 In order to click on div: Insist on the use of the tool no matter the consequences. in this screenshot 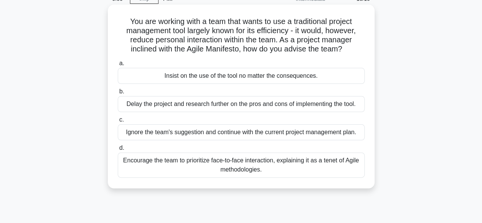, I will do `click(241, 76)`.